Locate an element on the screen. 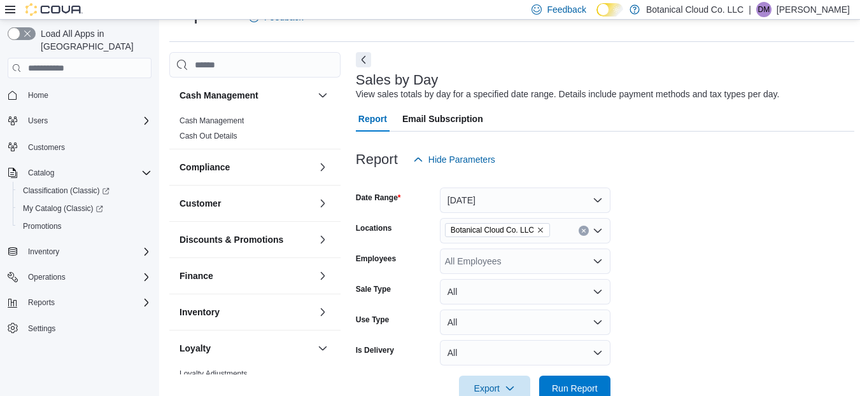 Image resolution: width=860 pixels, height=396 pixels. label: Employees is located at coordinates (375, 259).